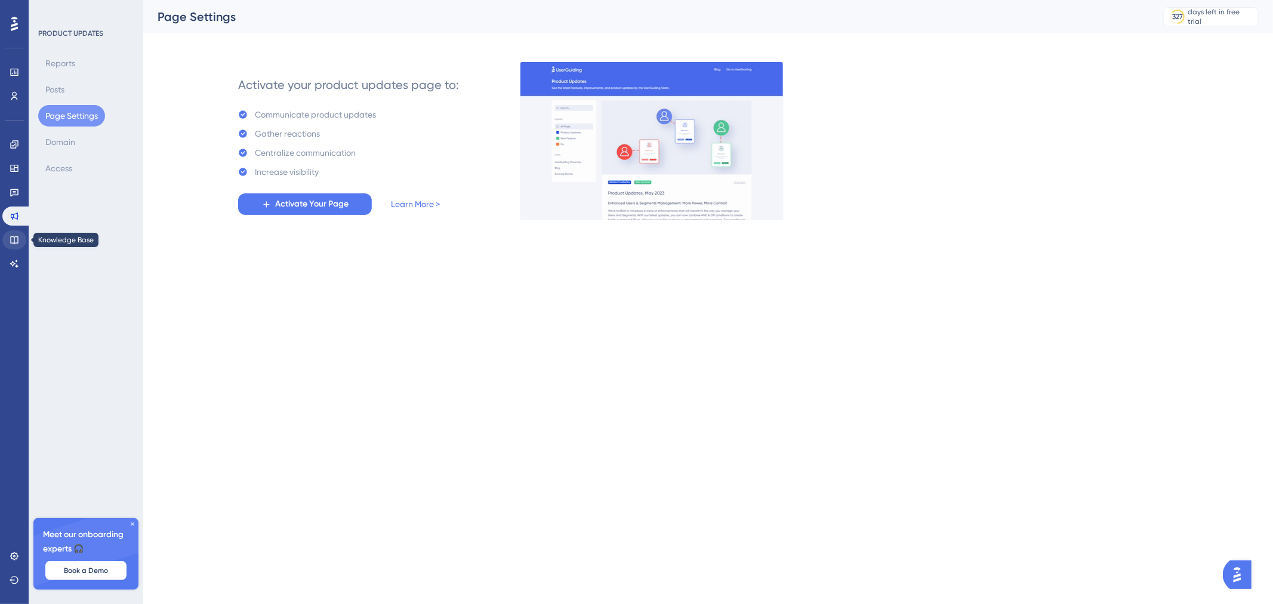 The width and height of the screenshot is (1273, 604). I want to click on button: Posts, so click(55, 90).